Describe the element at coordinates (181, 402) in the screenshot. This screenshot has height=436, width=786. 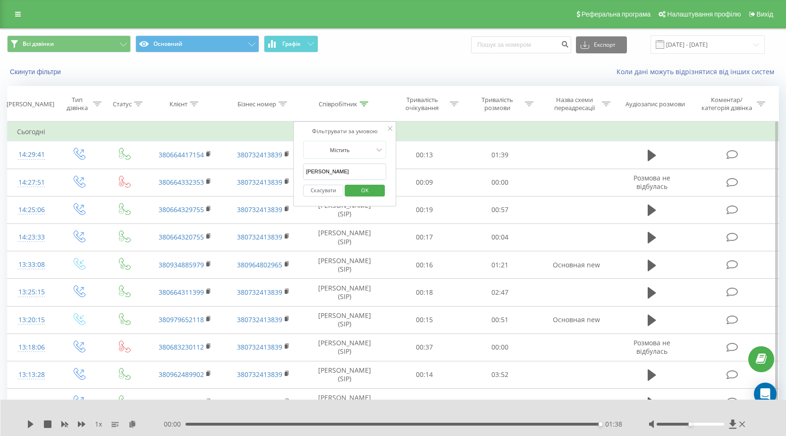
I see `a: 380932044578` at that location.